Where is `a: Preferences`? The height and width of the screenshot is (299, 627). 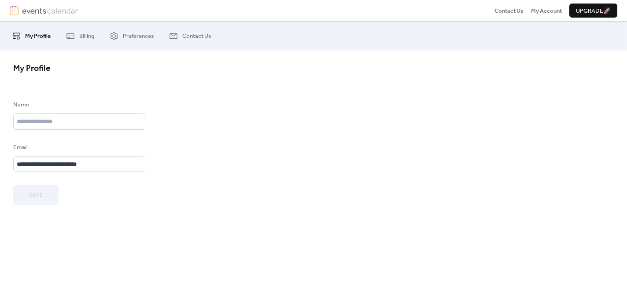 a: Preferences is located at coordinates (132, 36).